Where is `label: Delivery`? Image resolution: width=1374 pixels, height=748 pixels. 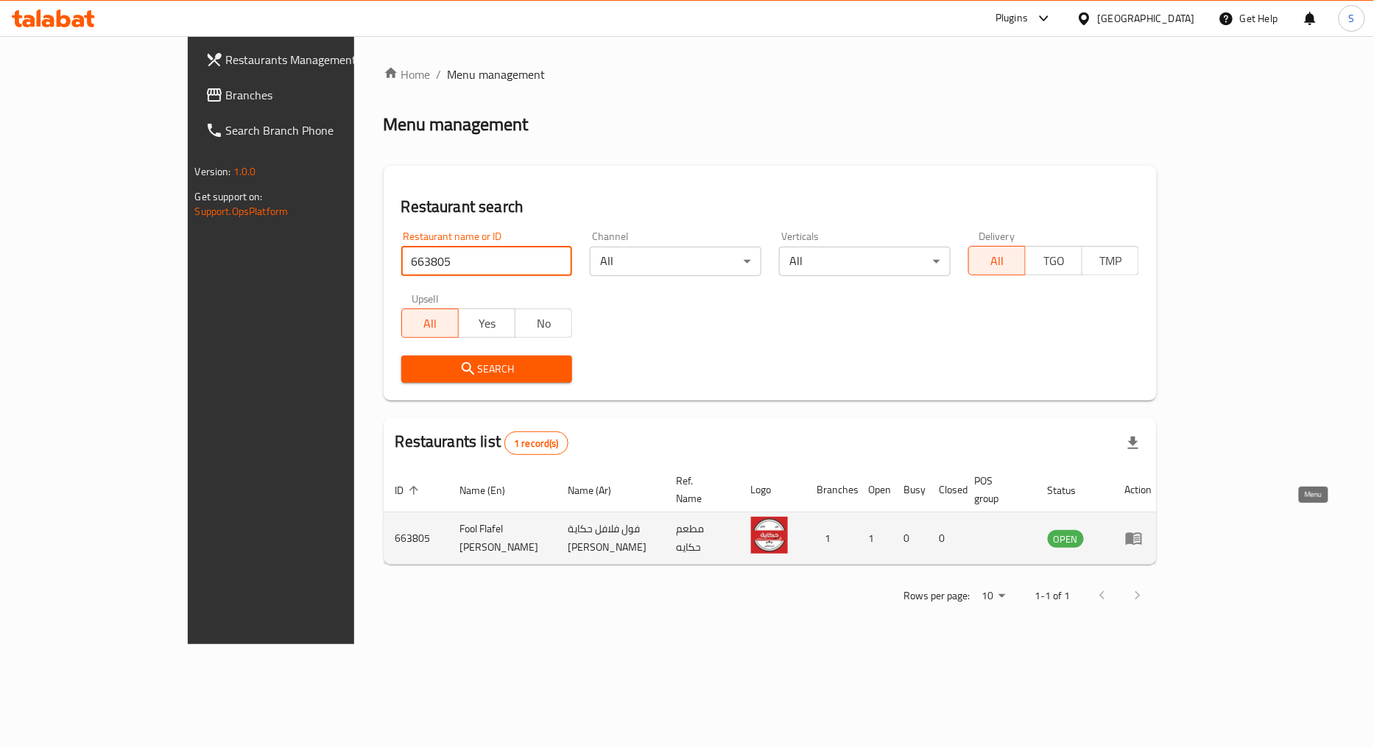
label: Delivery is located at coordinates (997, 236).